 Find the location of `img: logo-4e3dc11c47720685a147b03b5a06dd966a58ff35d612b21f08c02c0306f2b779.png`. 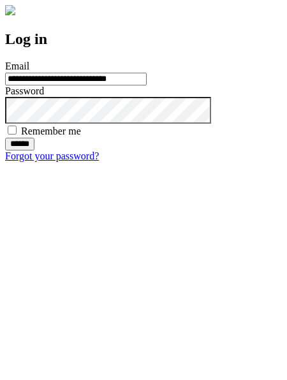

img: logo-4e3dc11c47720685a147b03b5a06dd966a58ff35d612b21f08c02c0306f2b779.png is located at coordinates (10, 10).